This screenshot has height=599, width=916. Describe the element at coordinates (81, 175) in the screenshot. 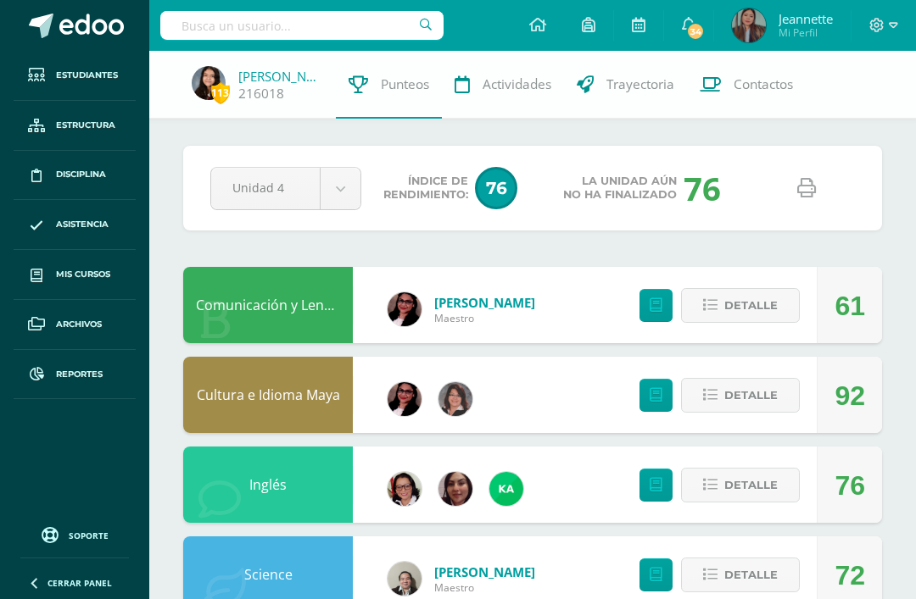

I see `span: Disciplina` at that location.